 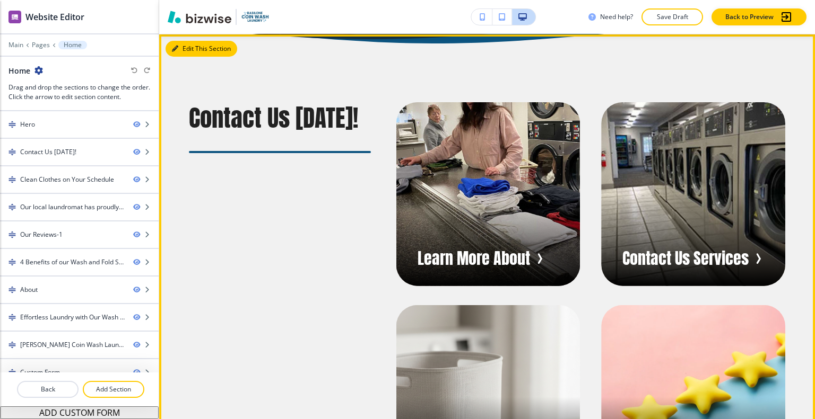 I want to click on button: Back, so click(x=48, y=390).